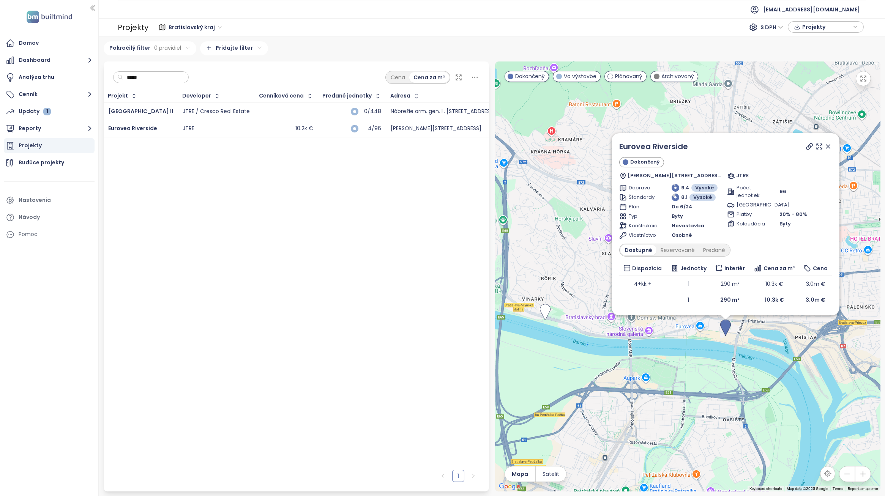  Describe the element at coordinates (372, 111) in the screenshot. I see `div: 0/448` at that location.